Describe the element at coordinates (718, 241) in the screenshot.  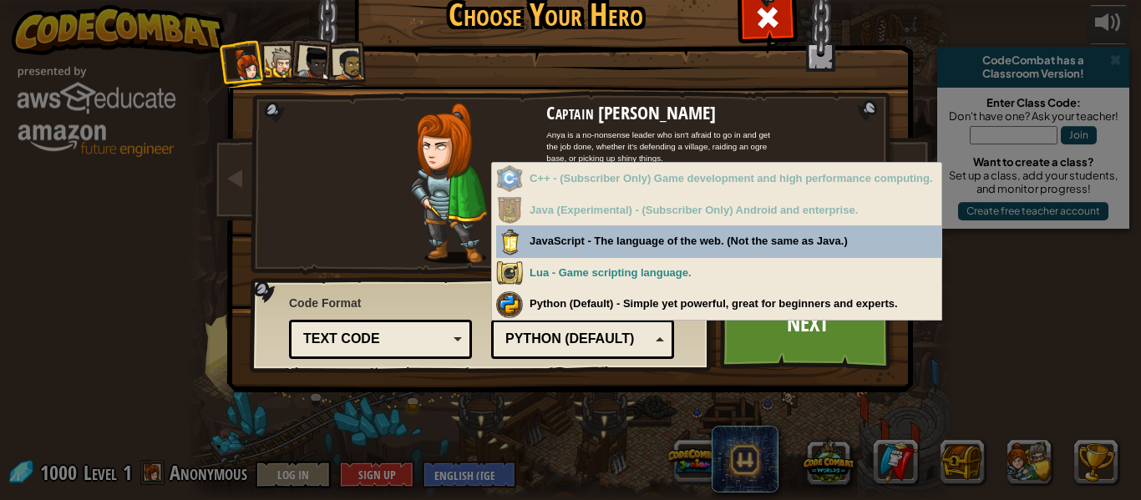
I see `div: JavaScript - The language of the web. (Not the same as Java.)` at that location.